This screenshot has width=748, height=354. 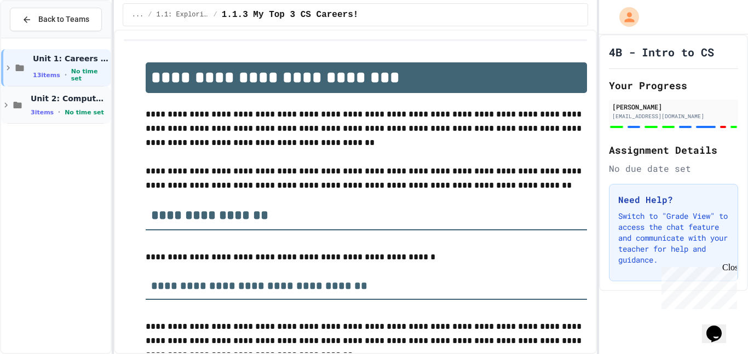 I want to click on p: Switch to "Grade View" to access the chat feature and communicate with your teacher for help and ..., so click(x=674, y=238).